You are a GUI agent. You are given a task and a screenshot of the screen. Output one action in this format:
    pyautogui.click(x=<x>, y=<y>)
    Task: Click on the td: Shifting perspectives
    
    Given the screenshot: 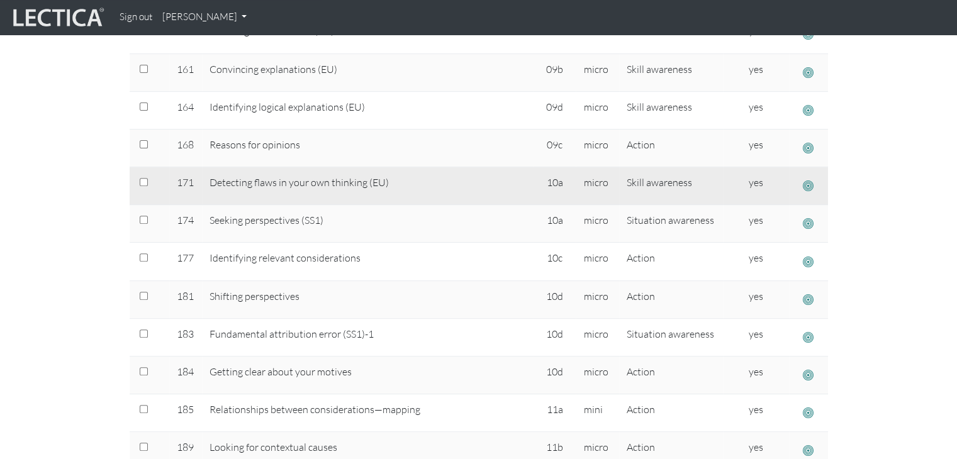 What is the action you would take?
    pyautogui.click(x=367, y=300)
    